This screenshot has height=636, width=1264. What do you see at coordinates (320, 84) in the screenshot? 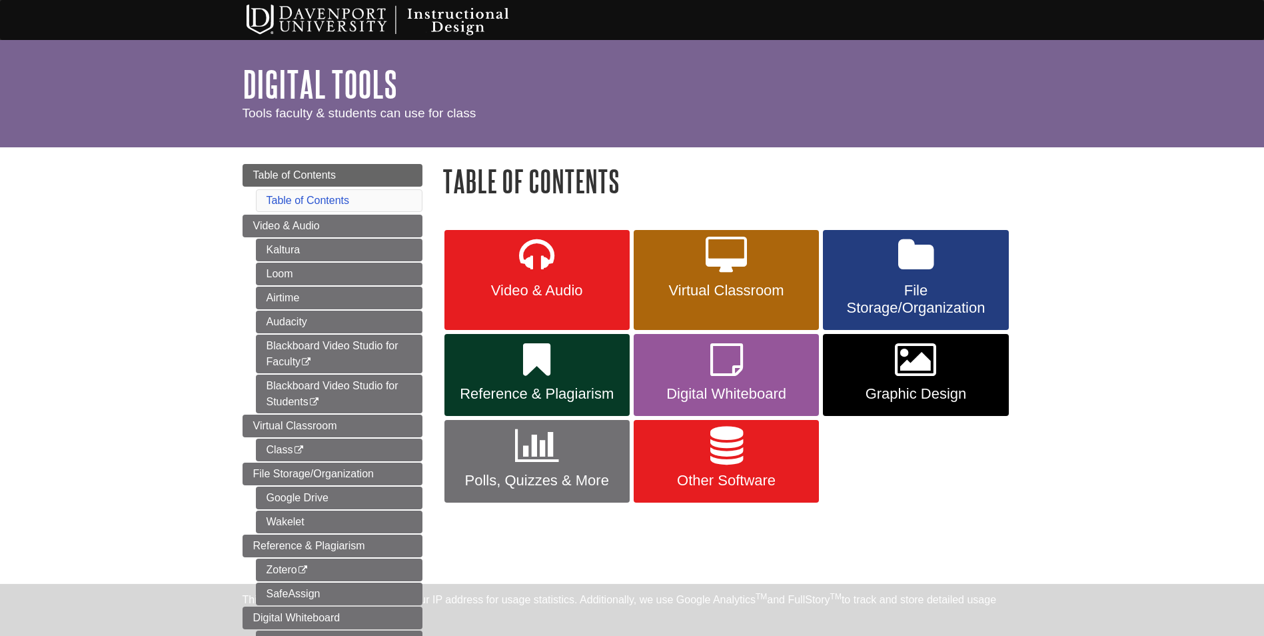
I see `a: Digital Tools` at bounding box center [320, 84].